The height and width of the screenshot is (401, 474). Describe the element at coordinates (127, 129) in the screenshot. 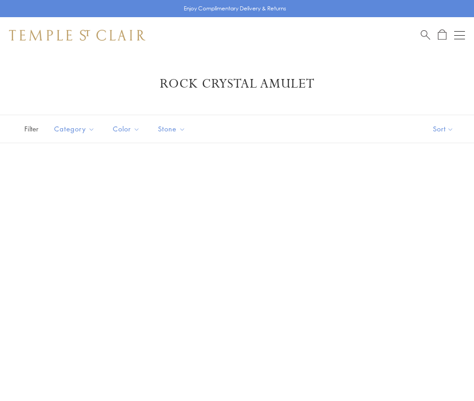

I see `span: Color` at that location.